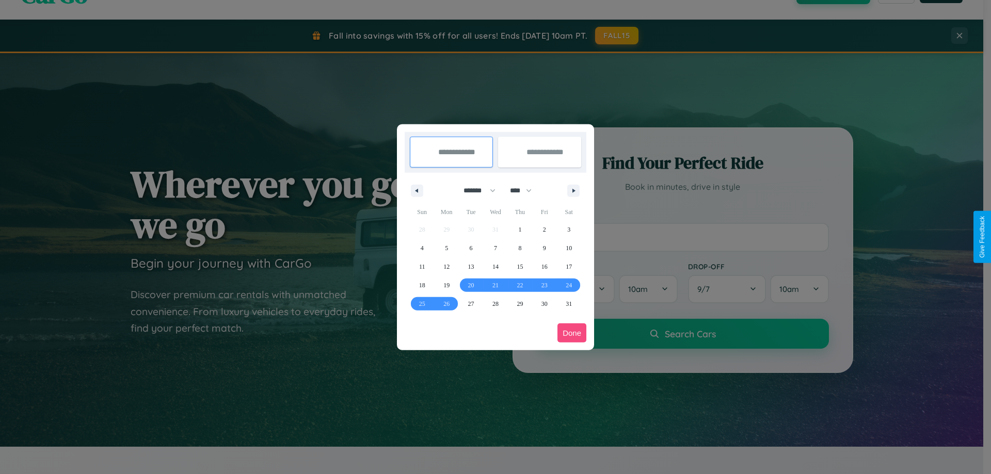 This screenshot has width=991, height=474. What do you see at coordinates (545, 230) in the screenshot?
I see `span: 2` at bounding box center [545, 230].